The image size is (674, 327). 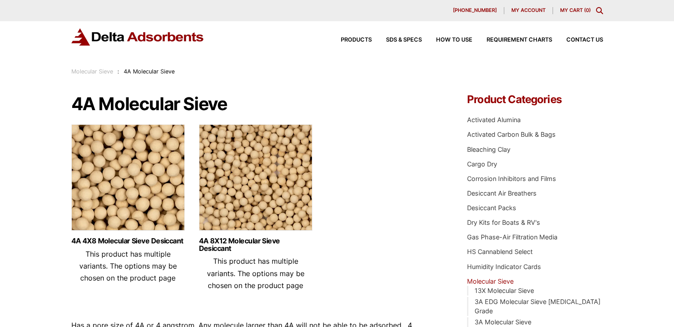 What do you see at coordinates (511, 134) in the screenshot?
I see `a: Activated Carbon Bulk & Bags` at bounding box center [511, 134].